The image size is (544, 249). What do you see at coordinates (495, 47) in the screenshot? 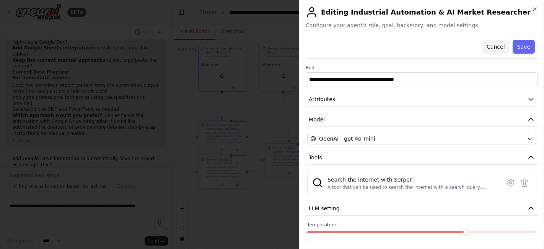
I see `button: Cancel` at bounding box center [495, 47].